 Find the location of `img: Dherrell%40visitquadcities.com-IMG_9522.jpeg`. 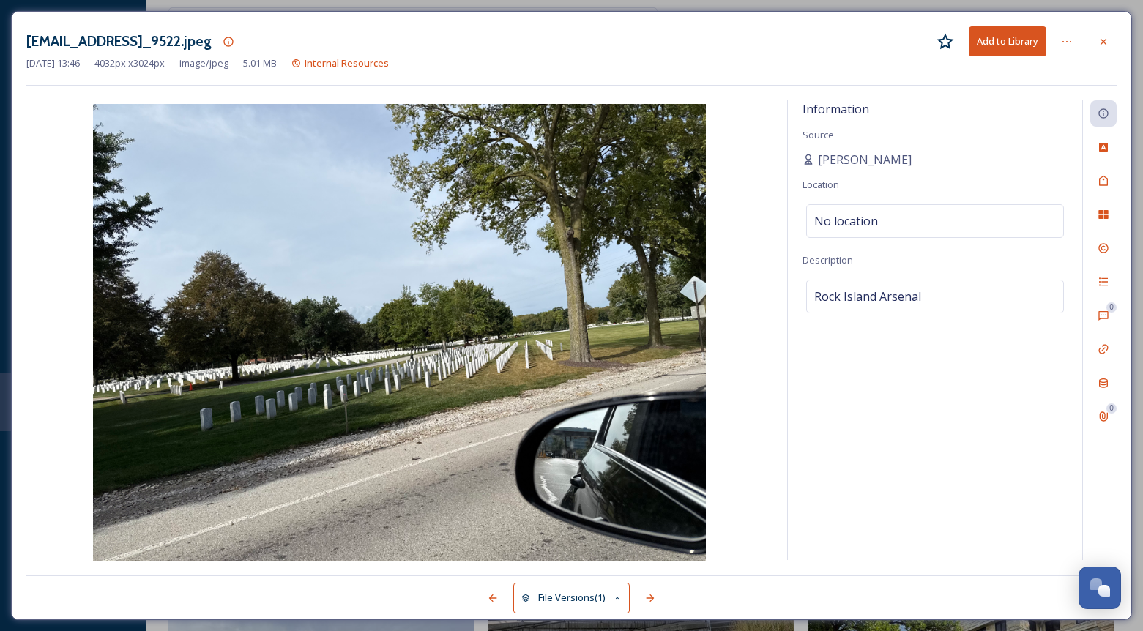

img: Dherrell%40visitquadcities.com-IMG_9522.jpeg is located at coordinates (399, 334).